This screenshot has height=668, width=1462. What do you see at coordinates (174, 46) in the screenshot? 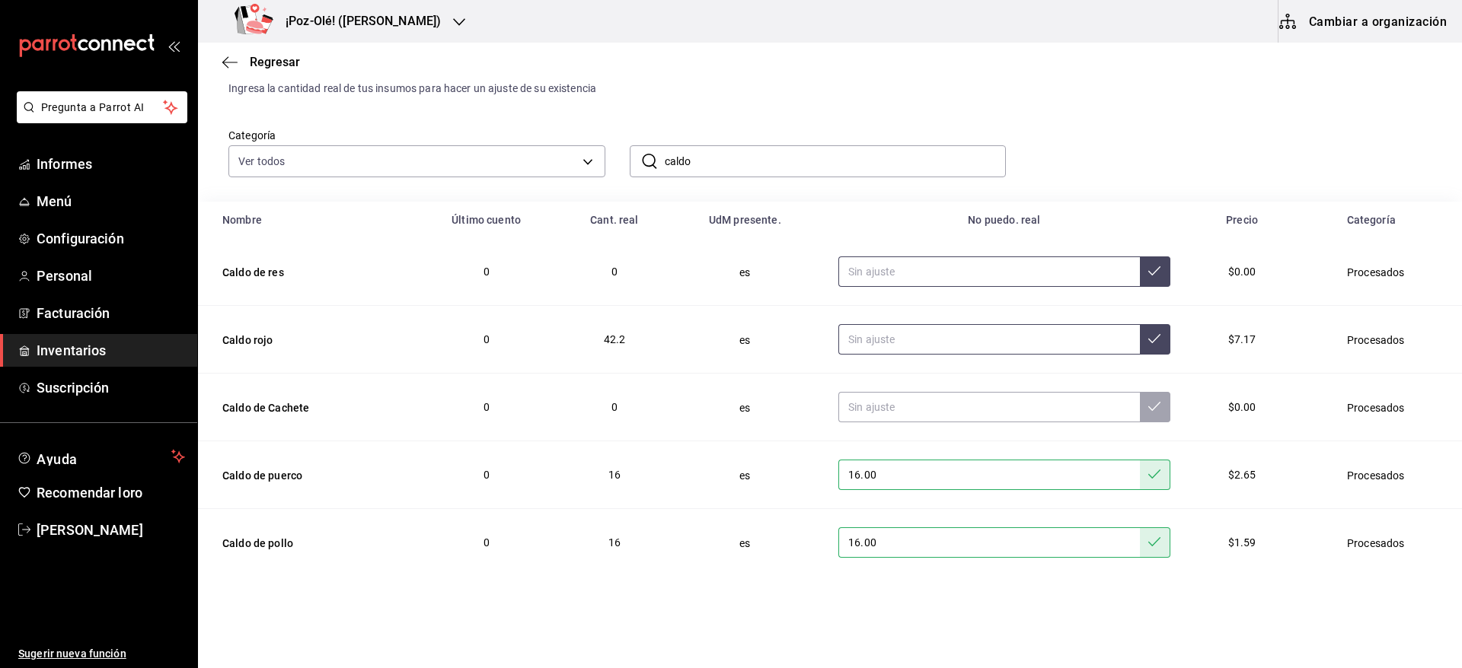
I see `button: abrir_cajón_menú` at bounding box center [174, 46].